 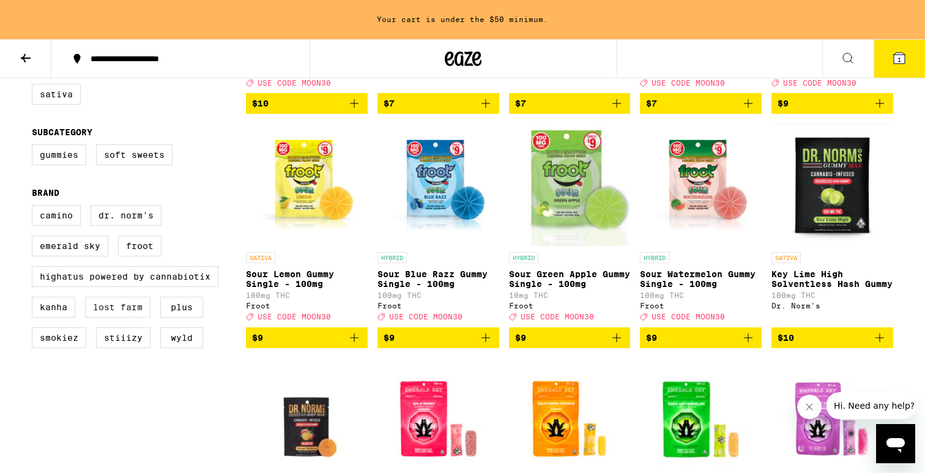 What do you see at coordinates (570, 185) in the screenshot?
I see `img: Froot - Sour Green Apple Gummy Single - 100mg` at bounding box center [570, 185].